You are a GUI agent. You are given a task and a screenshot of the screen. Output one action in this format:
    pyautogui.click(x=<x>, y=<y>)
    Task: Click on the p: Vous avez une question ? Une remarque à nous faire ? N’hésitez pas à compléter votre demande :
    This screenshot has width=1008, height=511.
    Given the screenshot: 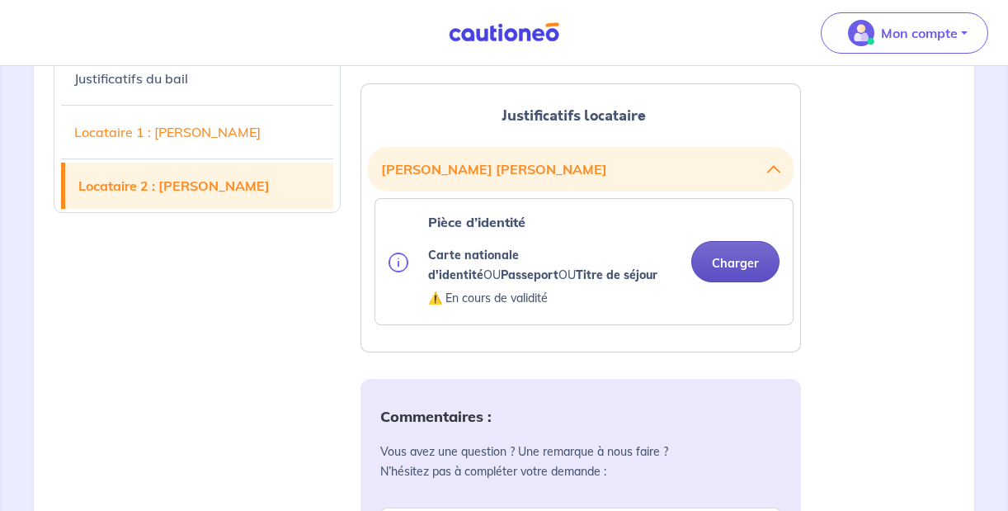 What is the action you would take?
    pyautogui.click(x=581, y=461)
    